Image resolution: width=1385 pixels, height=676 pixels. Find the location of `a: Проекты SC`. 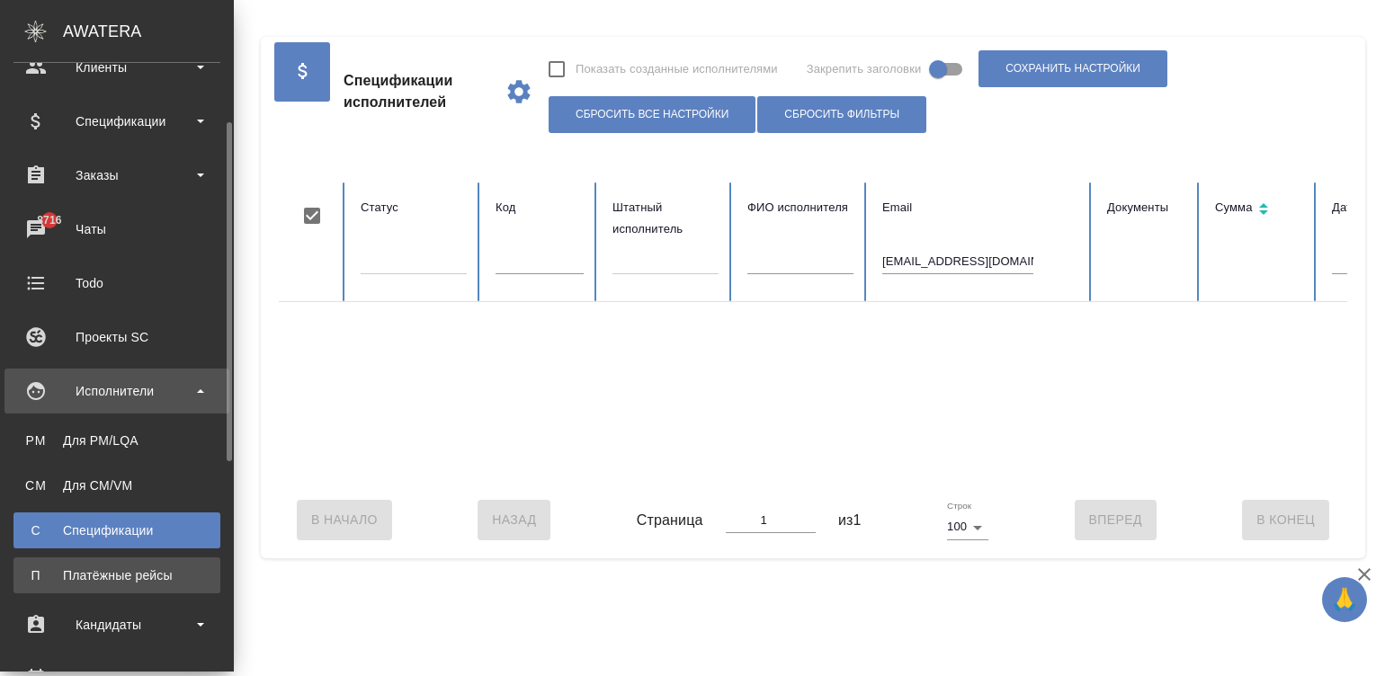

a: Проекты SC is located at coordinates (117, 337).